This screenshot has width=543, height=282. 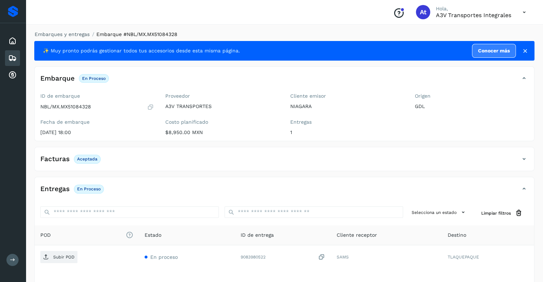 I want to click on div: FacturasAceptada, so click(x=284, y=162).